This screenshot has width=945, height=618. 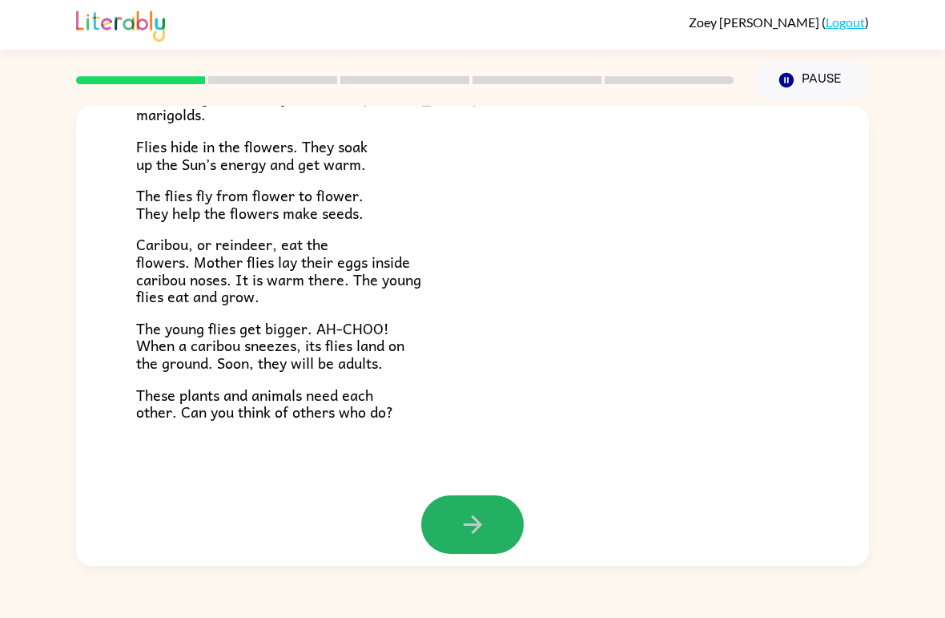 I want to click on span: Flies hide in the flowers. They soak up the Sun’s energy and get warm., so click(x=252, y=155).